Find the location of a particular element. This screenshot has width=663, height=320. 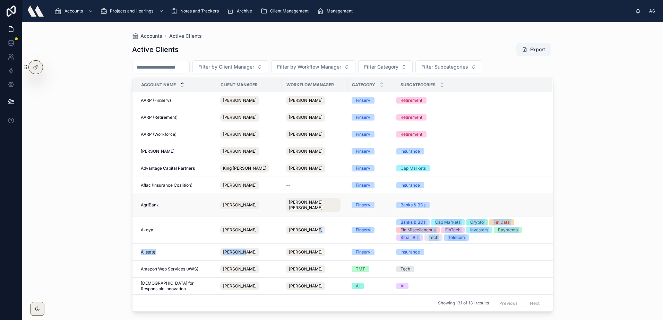

div: Investors is located at coordinates (479, 230).